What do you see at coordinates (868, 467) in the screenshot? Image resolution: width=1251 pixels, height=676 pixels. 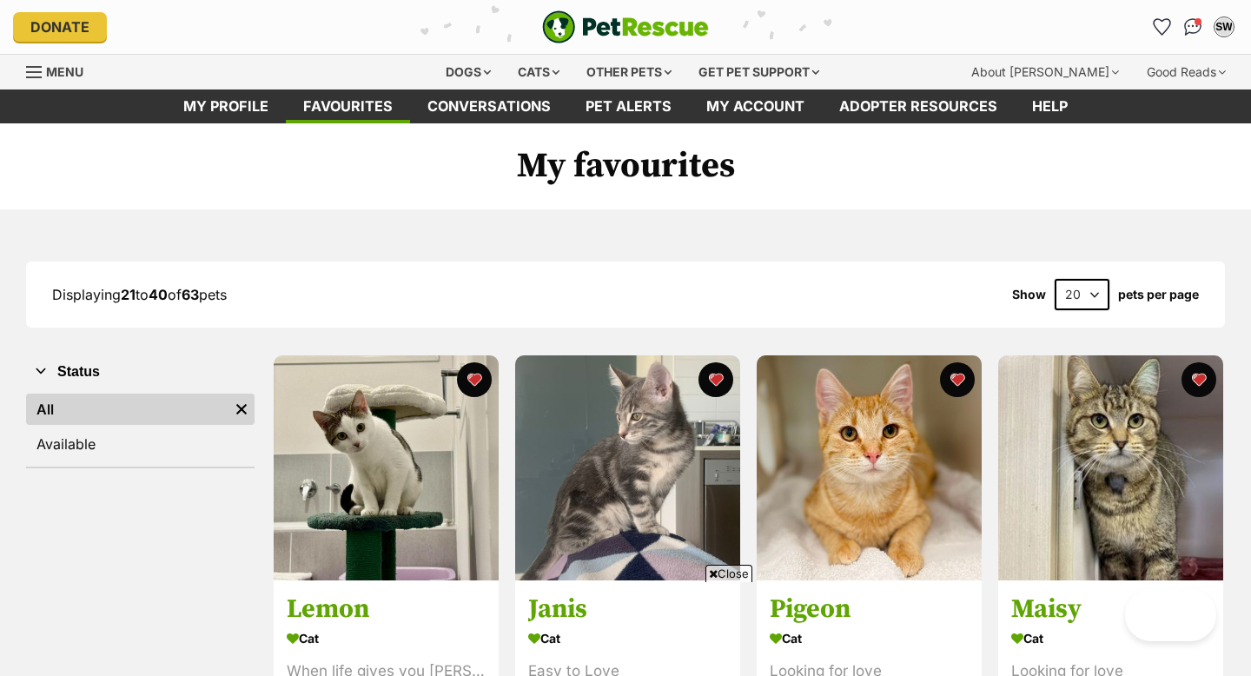 I see `img: Pigeon` at bounding box center [868, 467].